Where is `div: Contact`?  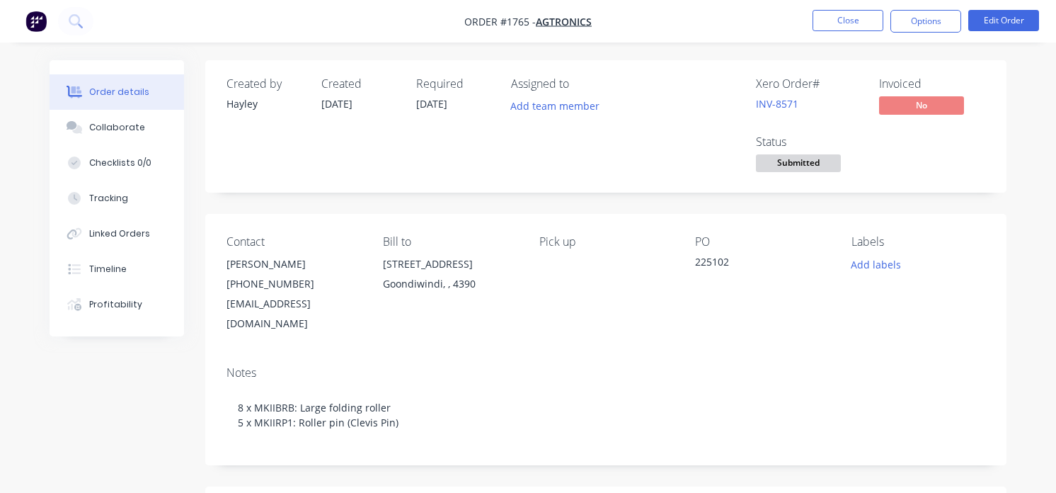
div: Contact is located at coordinates (293, 241).